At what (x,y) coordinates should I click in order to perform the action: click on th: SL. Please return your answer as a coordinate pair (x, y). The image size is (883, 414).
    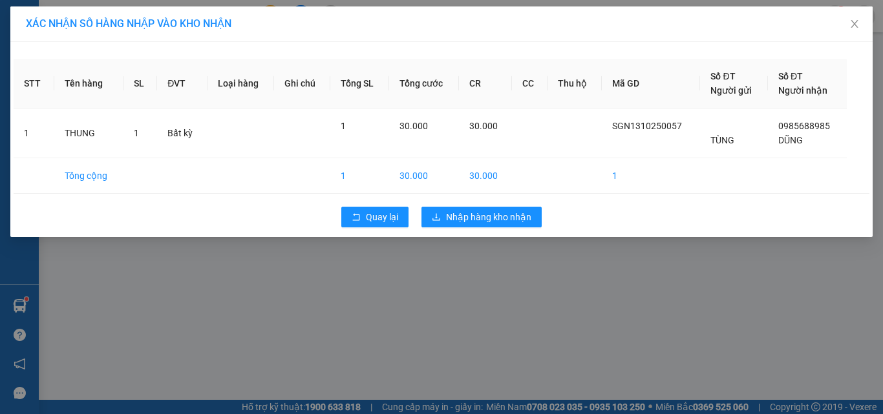
    Looking at the image, I should click on (140, 83).